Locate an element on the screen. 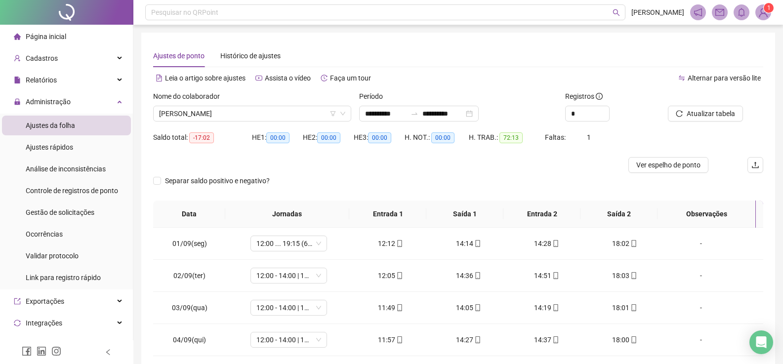 Image resolution: width=783 pixels, height=364 pixels. span: mail is located at coordinates (719, 12).